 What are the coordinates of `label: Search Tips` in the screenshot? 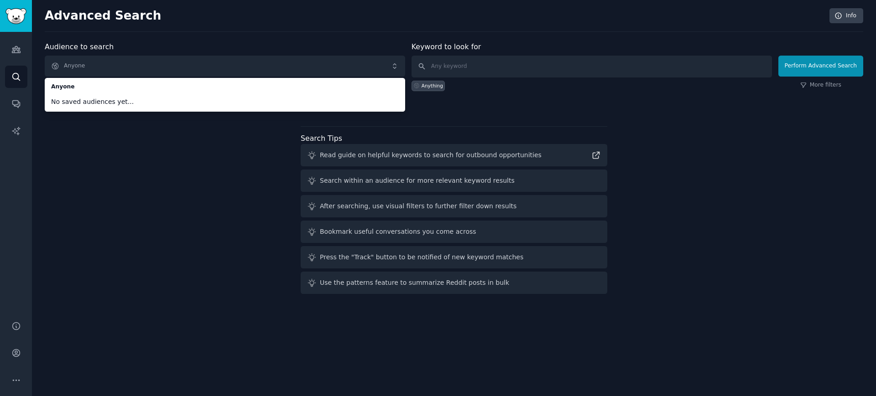 It's located at (321, 138).